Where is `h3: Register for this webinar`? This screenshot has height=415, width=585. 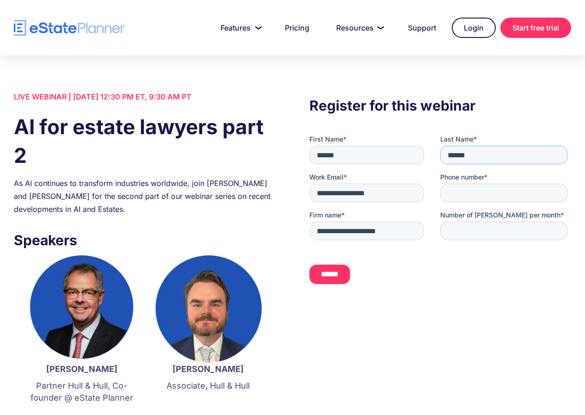
h3: Register for this webinar is located at coordinates (440, 105).